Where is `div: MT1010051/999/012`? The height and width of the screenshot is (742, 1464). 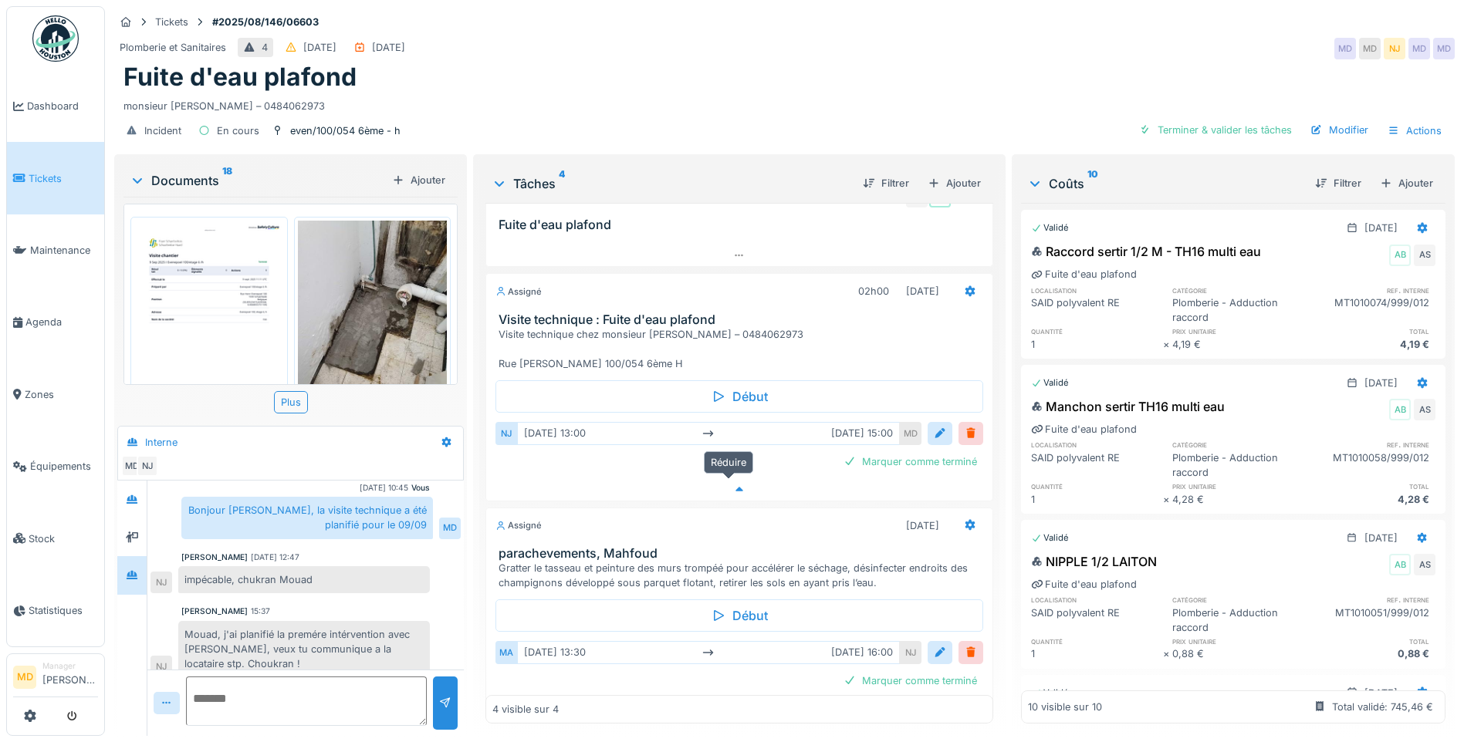
div: MT1010051/999/012 is located at coordinates (1370, 620).